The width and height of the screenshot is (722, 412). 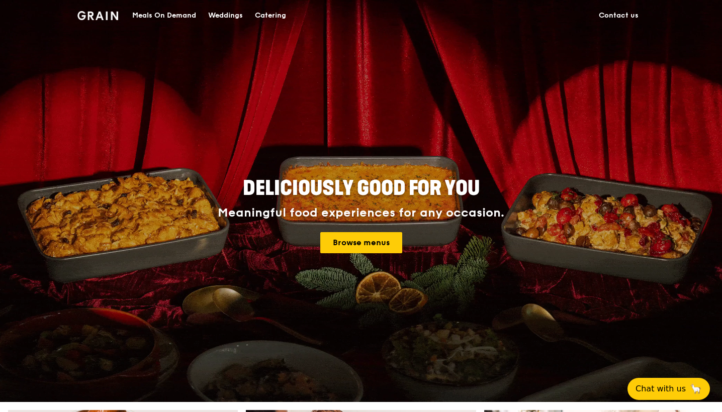 I want to click on a: Contact us, so click(x=618, y=16).